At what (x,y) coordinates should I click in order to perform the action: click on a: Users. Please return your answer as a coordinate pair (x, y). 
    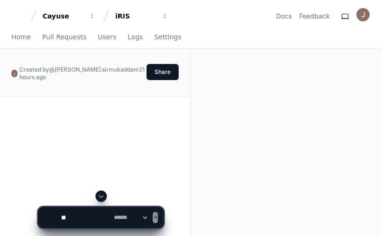
    Looking at the image, I should click on (107, 37).